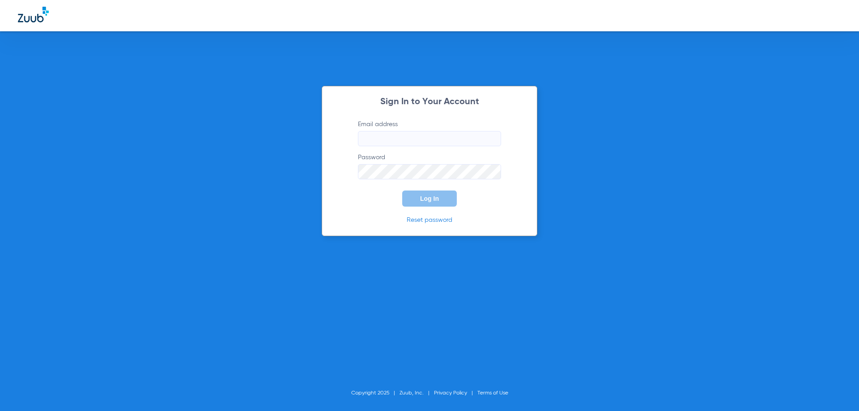 This screenshot has width=859, height=411. What do you see at coordinates (429, 102) in the screenshot?
I see `h2: Sign In to Your Account` at bounding box center [429, 102].